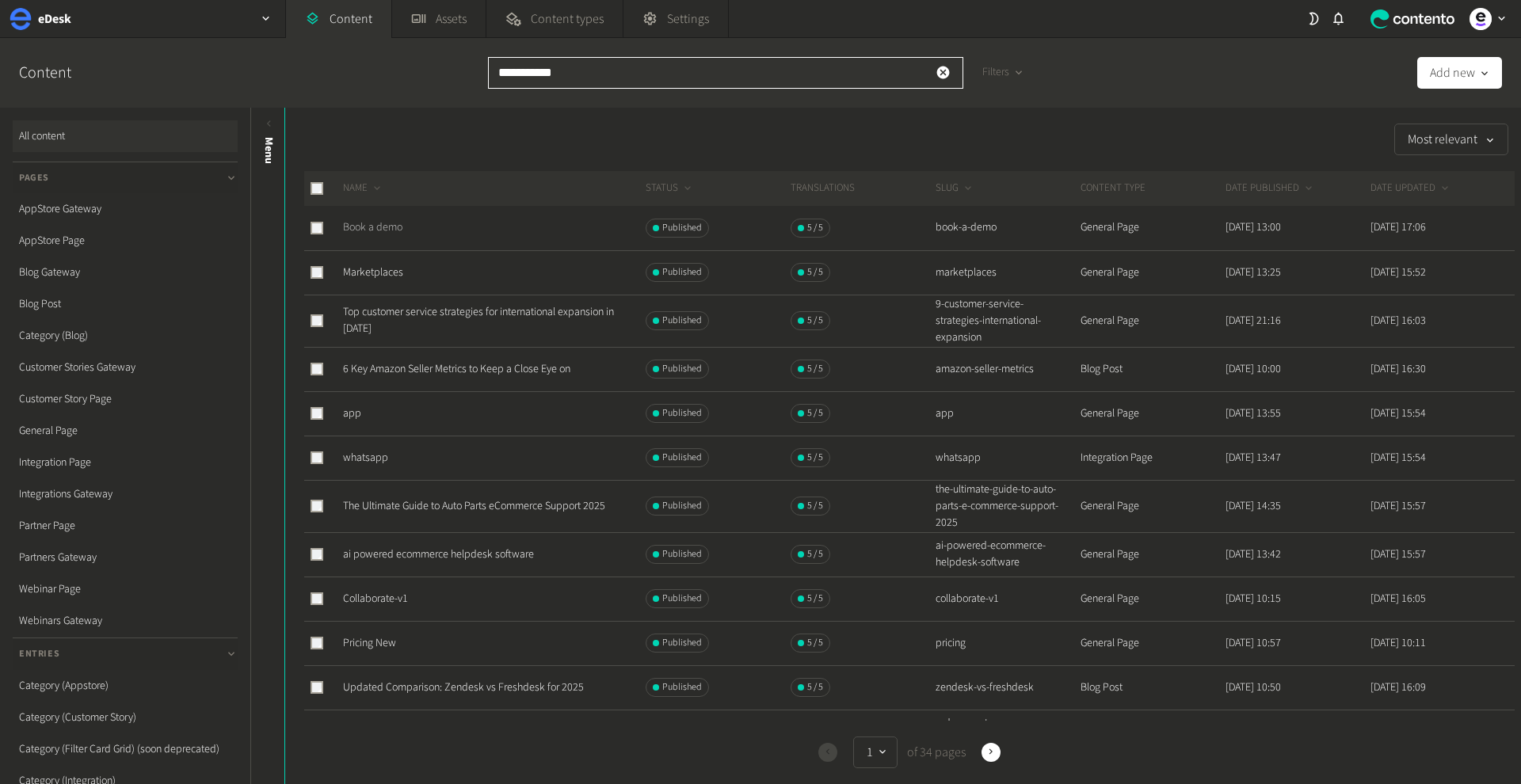  I want to click on span: Settings, so click(688, 19).